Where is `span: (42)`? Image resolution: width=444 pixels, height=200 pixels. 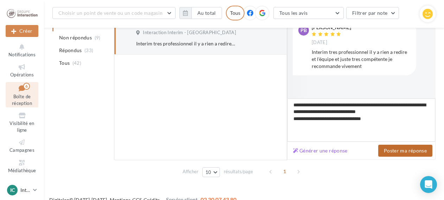
span: (42) is located at coordinates (77, 63).